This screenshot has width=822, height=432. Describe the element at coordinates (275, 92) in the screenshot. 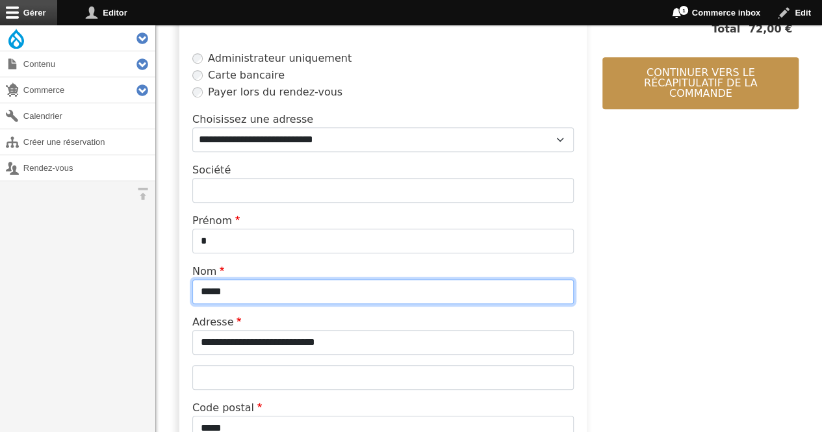

I see `label: Payer lors du rendez-vous` at that location.